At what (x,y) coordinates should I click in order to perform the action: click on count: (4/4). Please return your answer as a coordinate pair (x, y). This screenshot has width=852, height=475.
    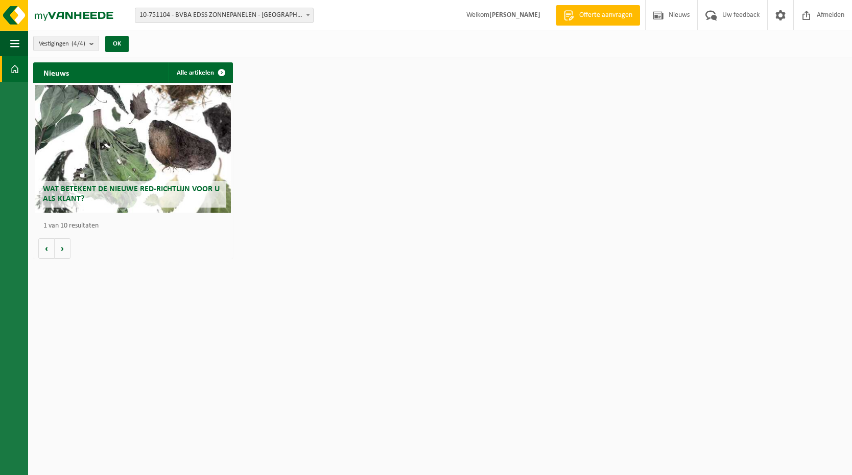
    Looking at the image, I should click on (78, 43).